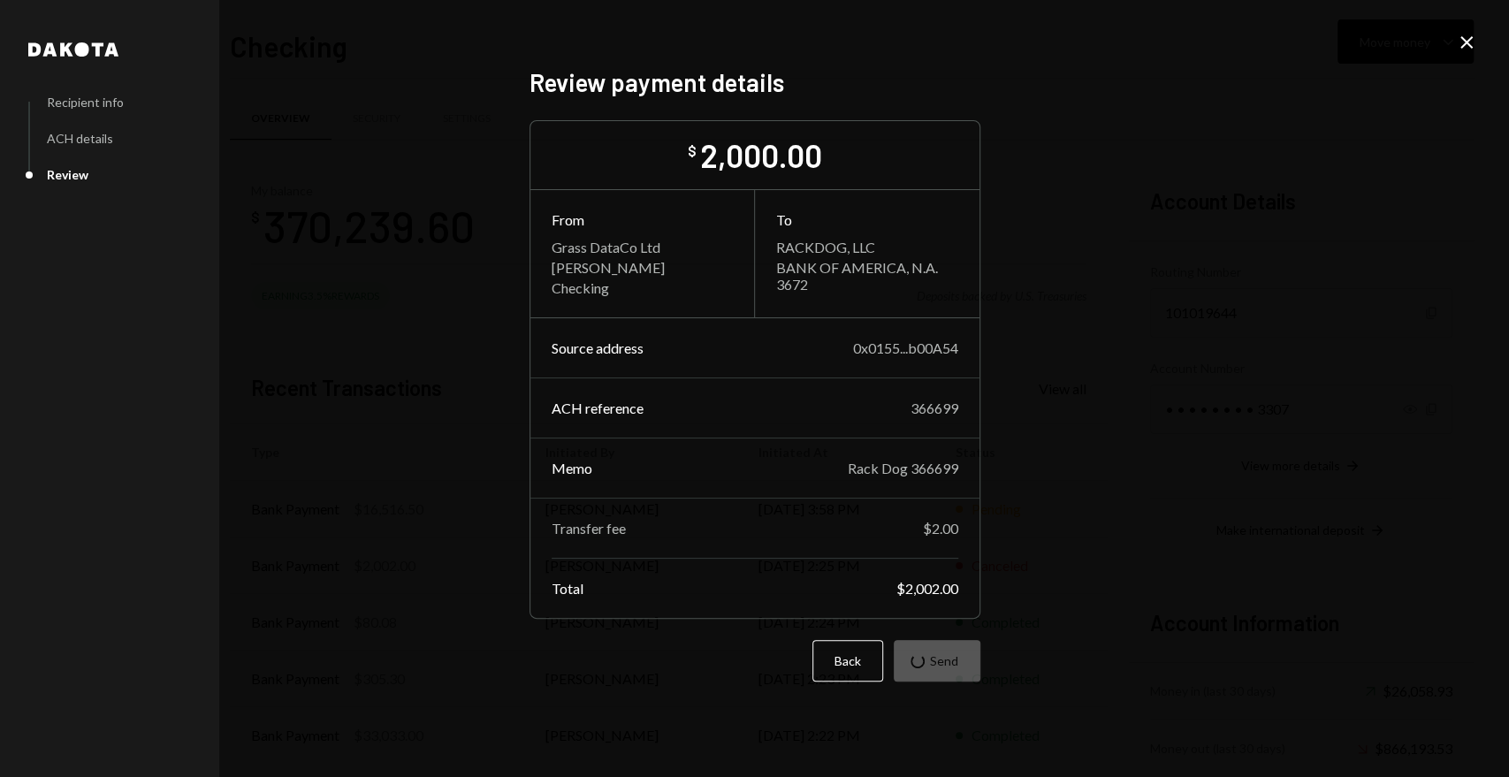 The height and width of the screenshot is (777, 1509). What do you see at coordinates (867, 276) in the screenshot?
I see `div: BANK OF AMERICA, N.A. 3672` at bounding box center [867, 276].